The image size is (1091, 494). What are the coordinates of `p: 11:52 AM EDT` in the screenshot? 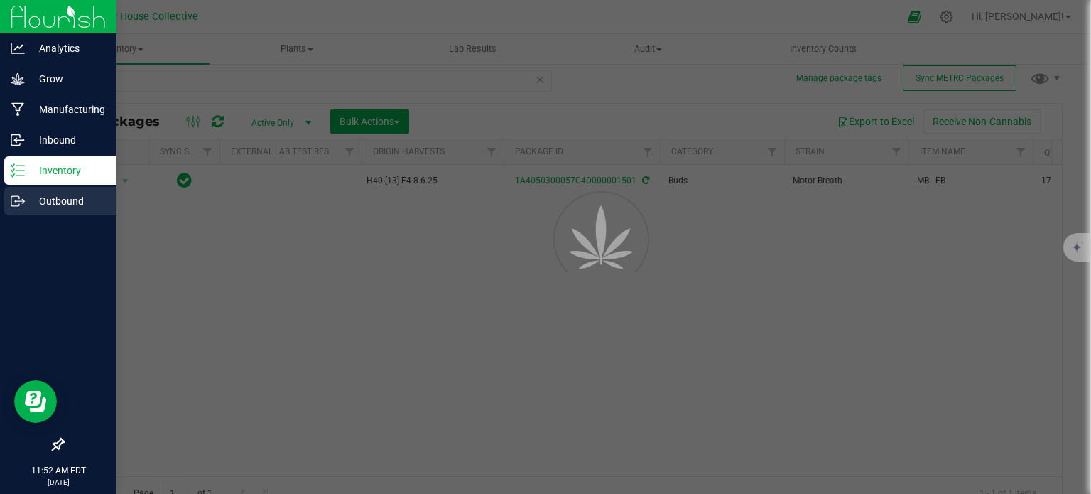 It's located at (58, 470).